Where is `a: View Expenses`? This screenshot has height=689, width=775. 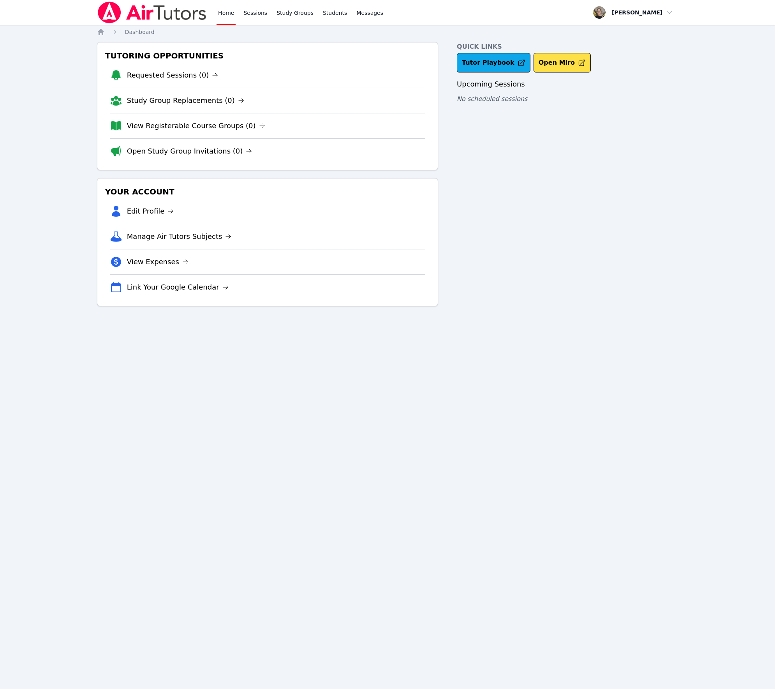
a: View Expenses is located at coordinates (158, 262).